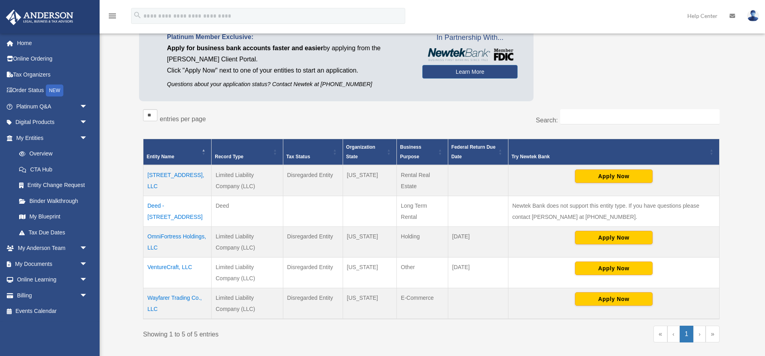 Image resolution: width=765 pixels, height=356 pixels. I want to click on a: Previous, so click(674, 334).